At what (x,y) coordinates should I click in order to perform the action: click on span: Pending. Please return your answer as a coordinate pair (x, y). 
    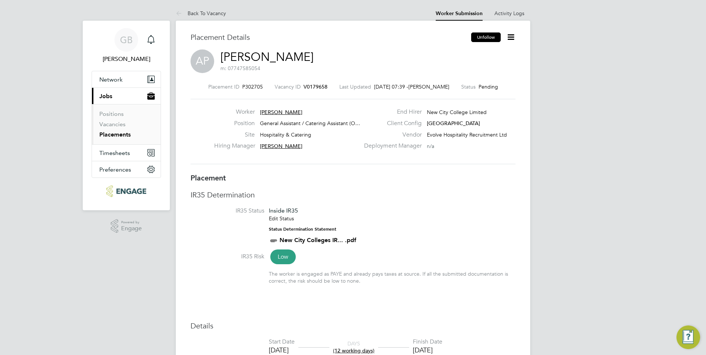
    Looking at the image, I should click on (488, 87).